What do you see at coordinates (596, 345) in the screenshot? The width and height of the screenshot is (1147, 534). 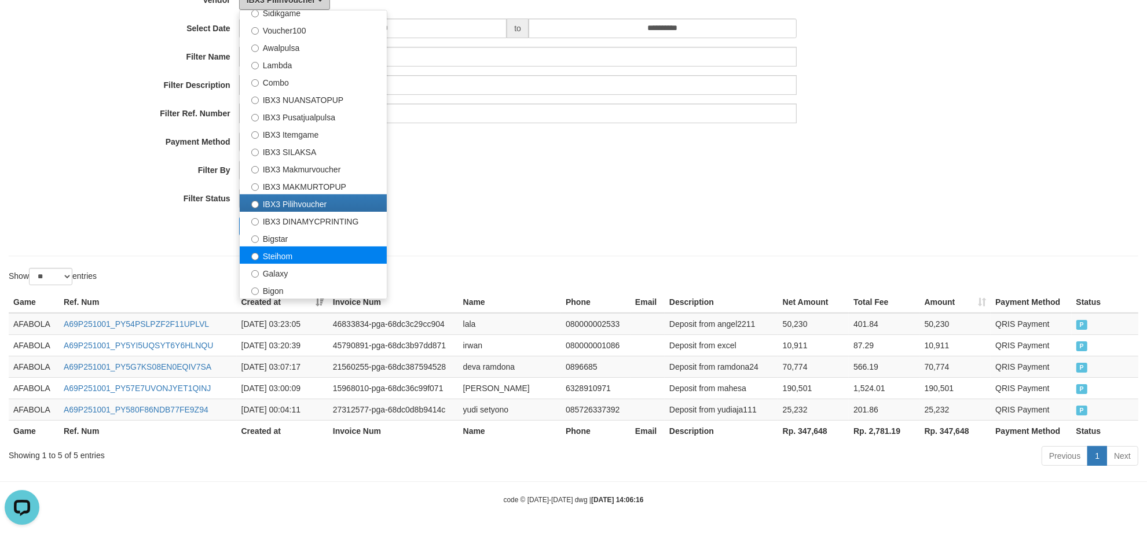 I see `td: 080000001086` at bounding box center [596, 345].